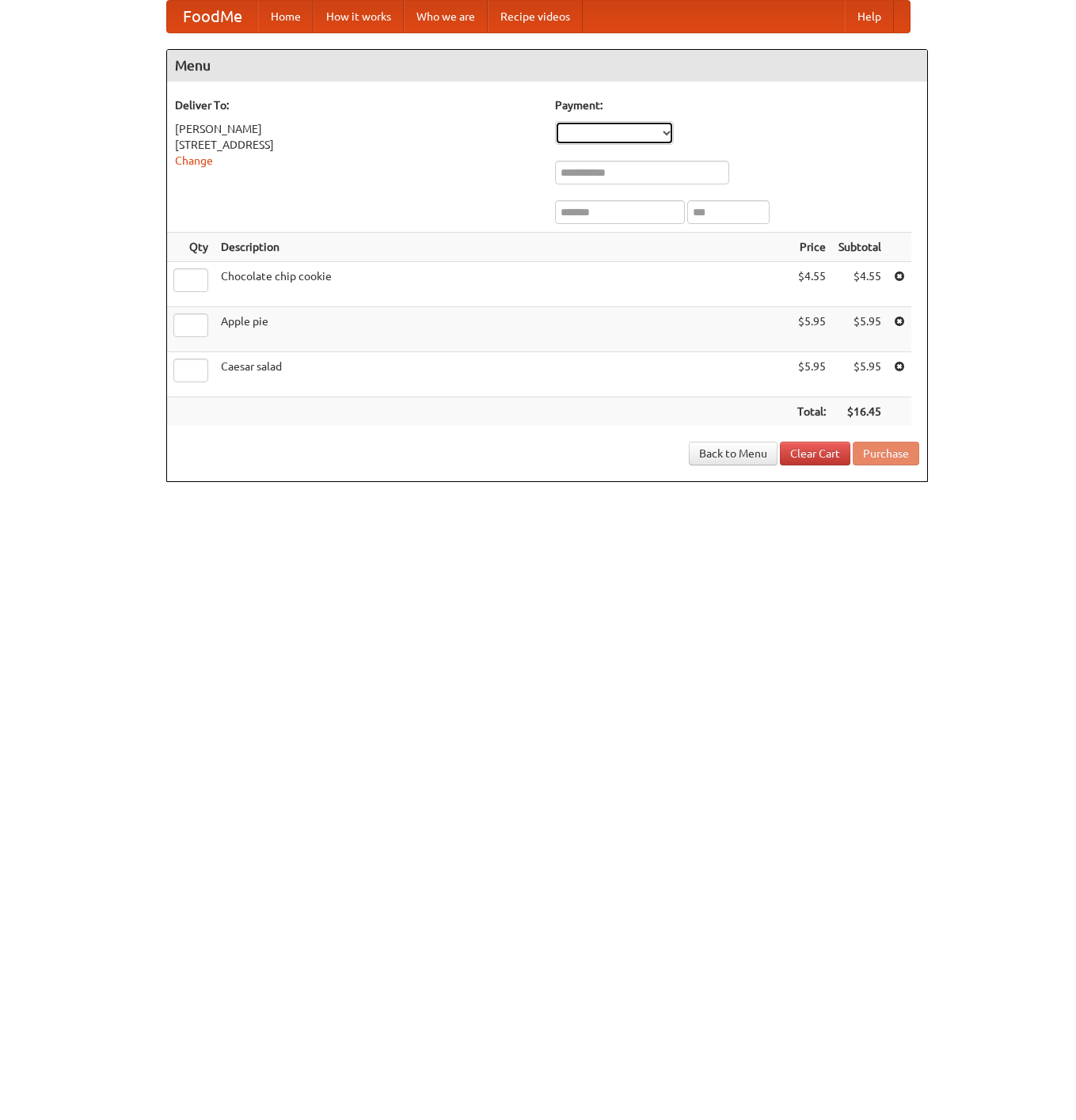  Describe the element at coordinates (446, 16) in the screenshot. I see `a: Who we are` at that location.